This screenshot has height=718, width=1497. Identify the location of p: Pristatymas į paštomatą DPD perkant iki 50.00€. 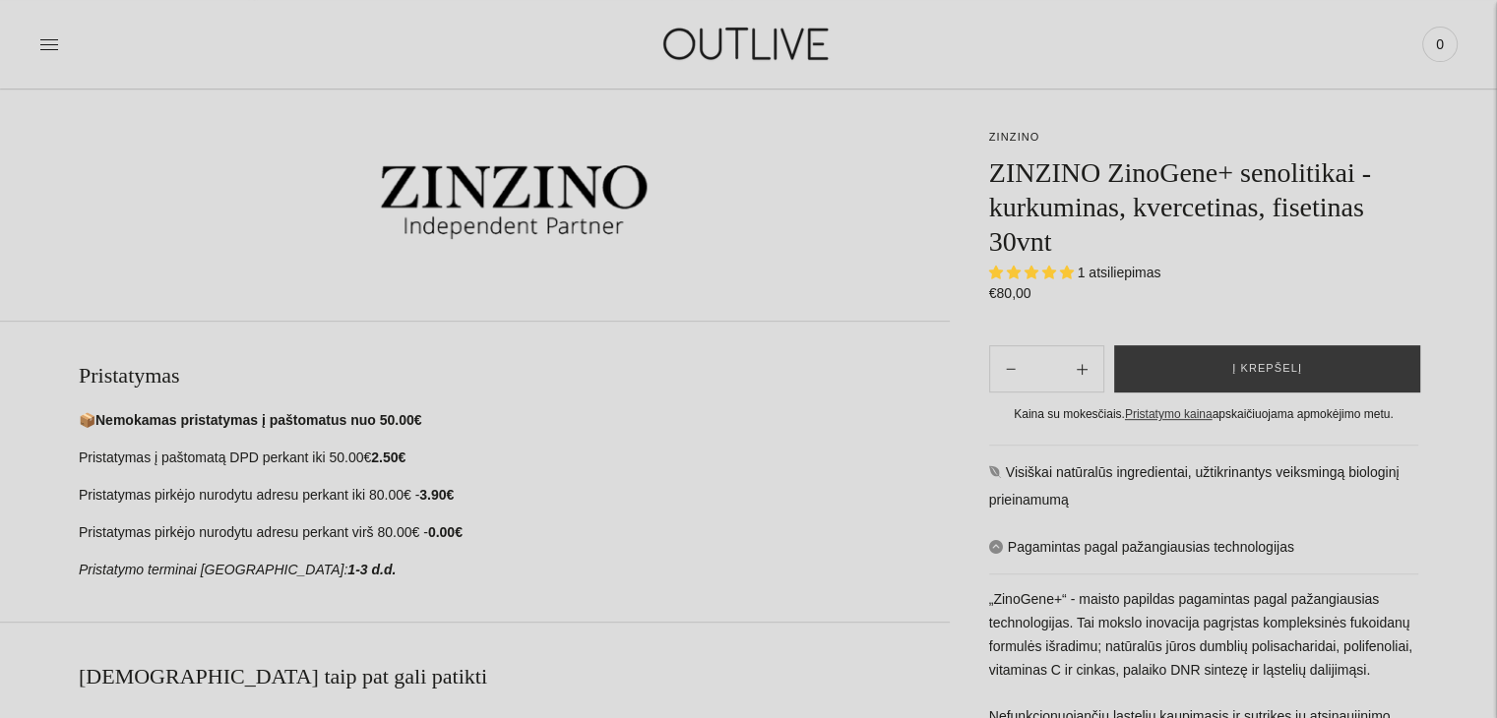
(514, 459).